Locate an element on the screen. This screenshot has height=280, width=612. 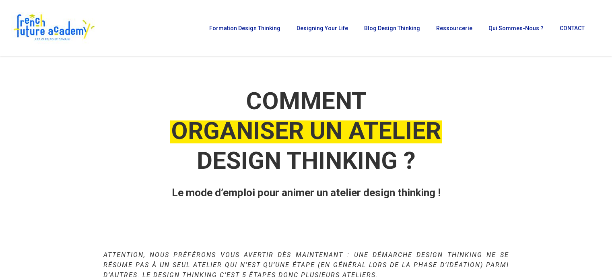
a: Blog Design Thinking is located at coordinates (392, 28).